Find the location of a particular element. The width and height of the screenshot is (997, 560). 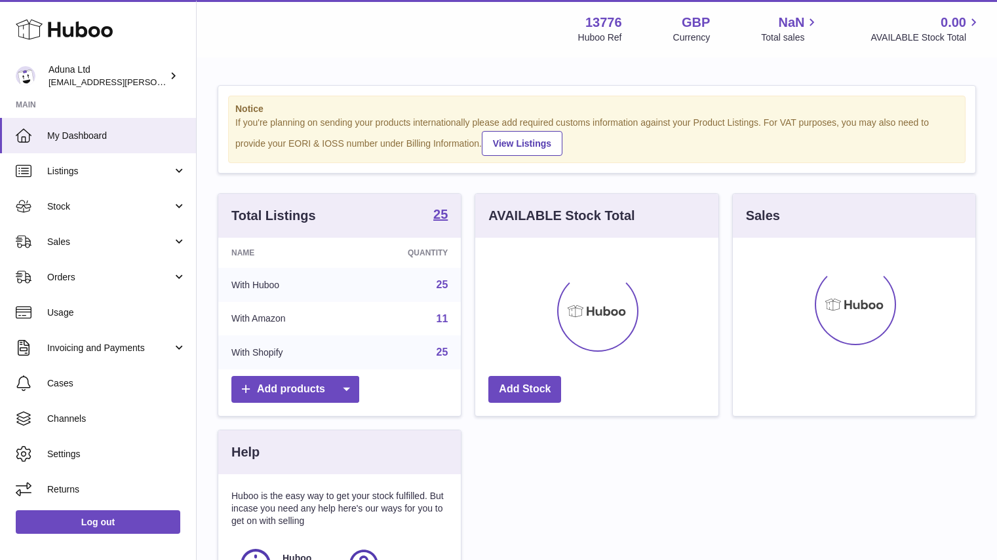

td: With Amazon is located at coordinates (284, 319).